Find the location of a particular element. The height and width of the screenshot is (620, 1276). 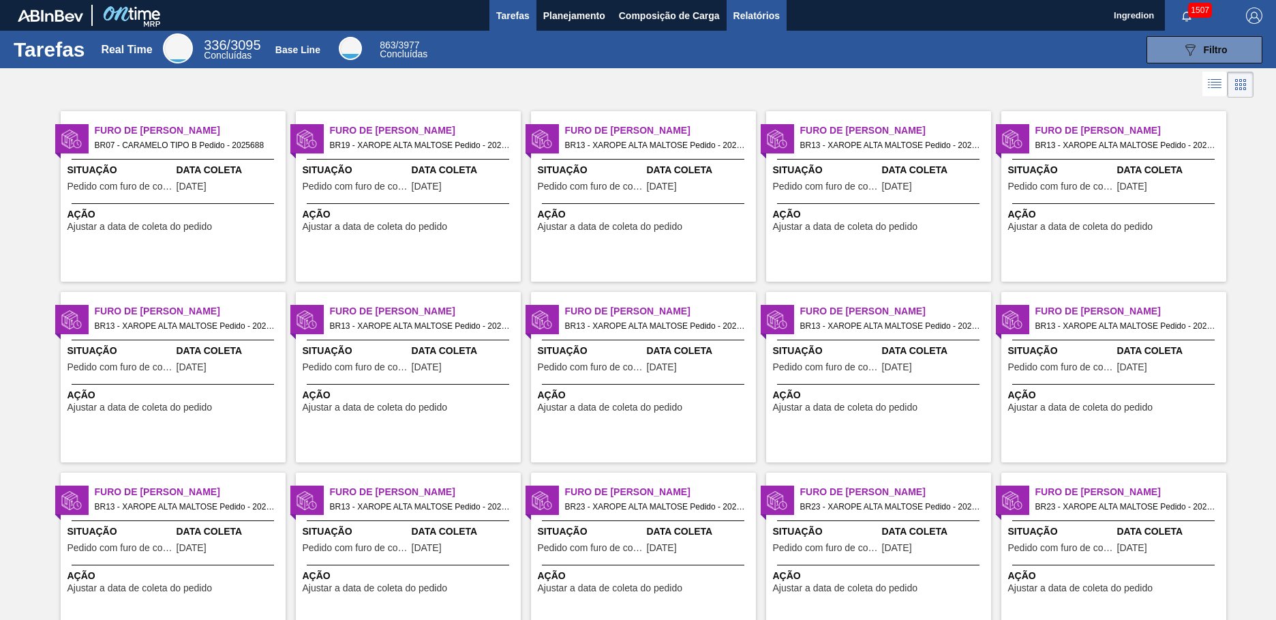

button: Notificações is located at coordinates (1187, 16).